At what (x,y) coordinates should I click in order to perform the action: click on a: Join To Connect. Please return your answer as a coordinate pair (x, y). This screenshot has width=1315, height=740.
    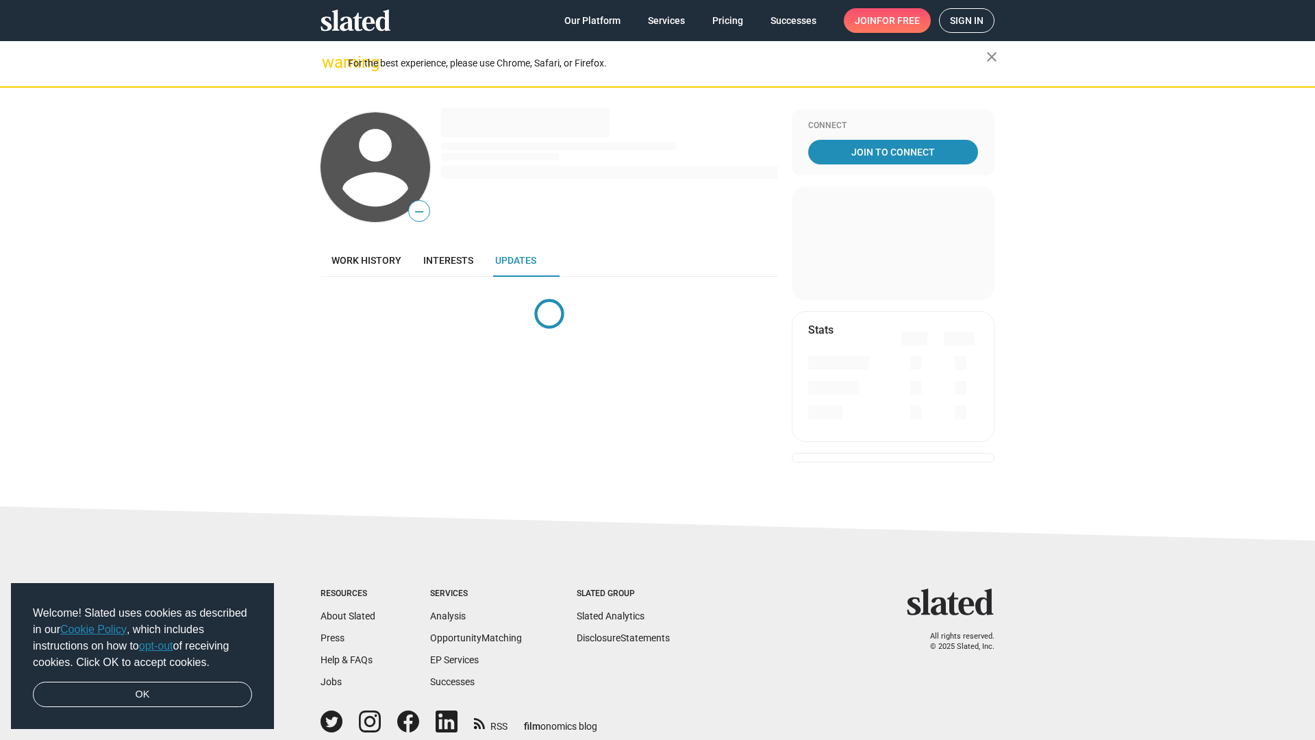
    Looking at the image, I should click on (893, 152).